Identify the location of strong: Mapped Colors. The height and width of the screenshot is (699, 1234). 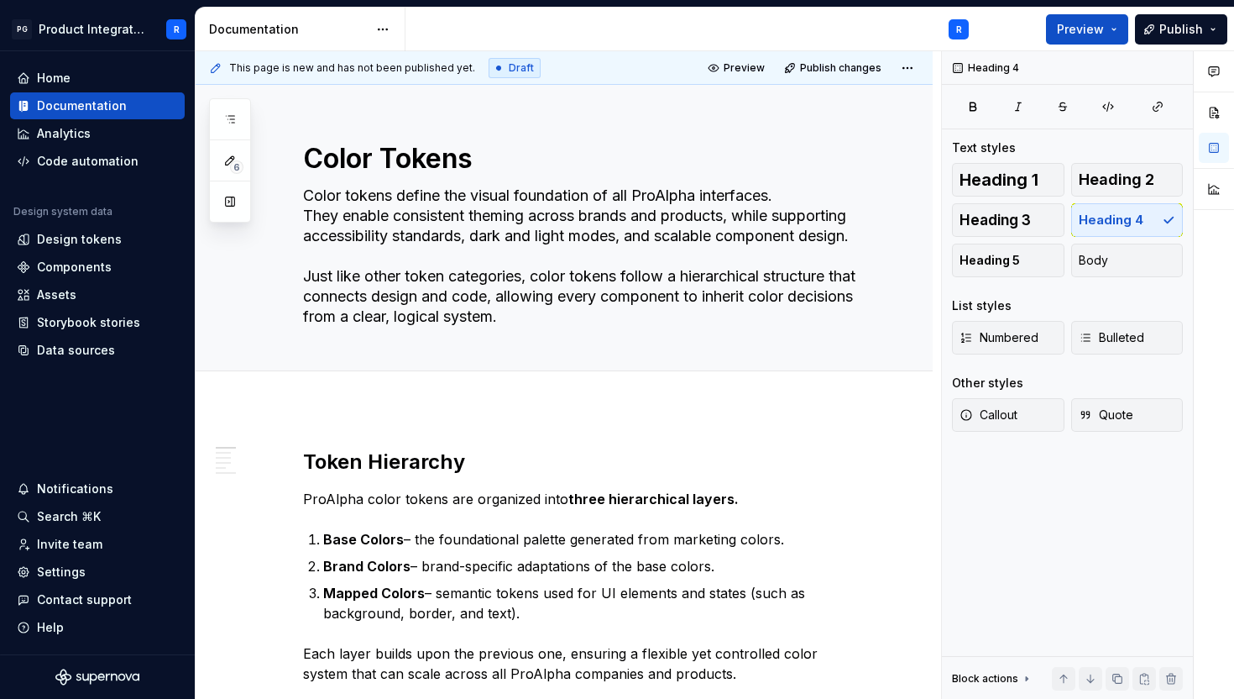
(374, 593).